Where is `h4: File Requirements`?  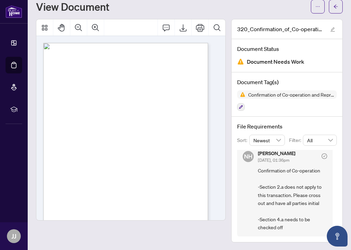
h4: File Requirements is located at coordinates (287, 126).